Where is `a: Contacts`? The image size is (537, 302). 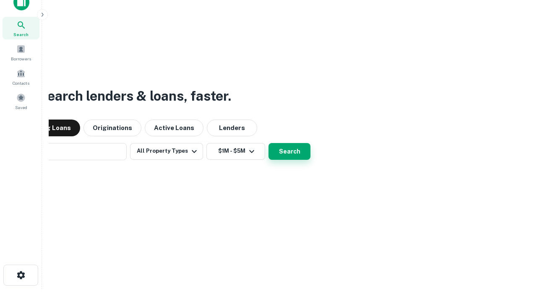 a: Contacts is located at coordinates (21, 77).